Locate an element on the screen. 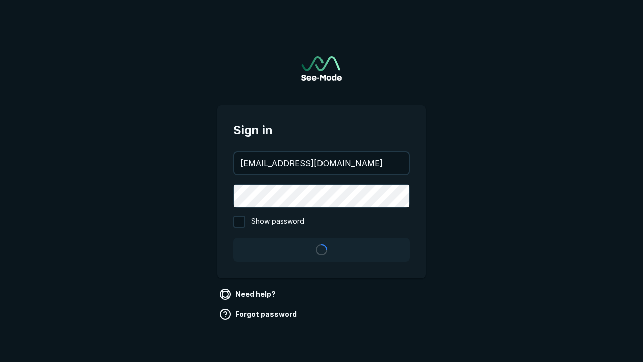 The image size is (643, 362). img: See-Mode Logo is located at coordinates (322, 68).